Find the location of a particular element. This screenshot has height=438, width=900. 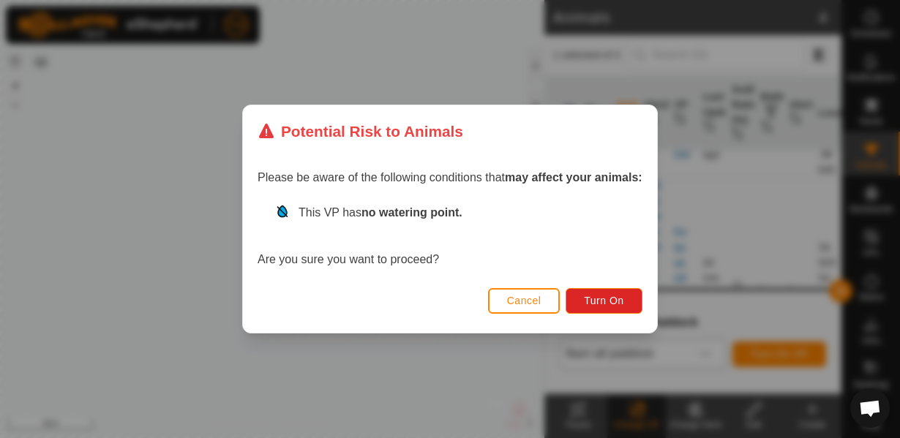

span: Please be aware of the following conditions that is located at coordinates (450, 177).